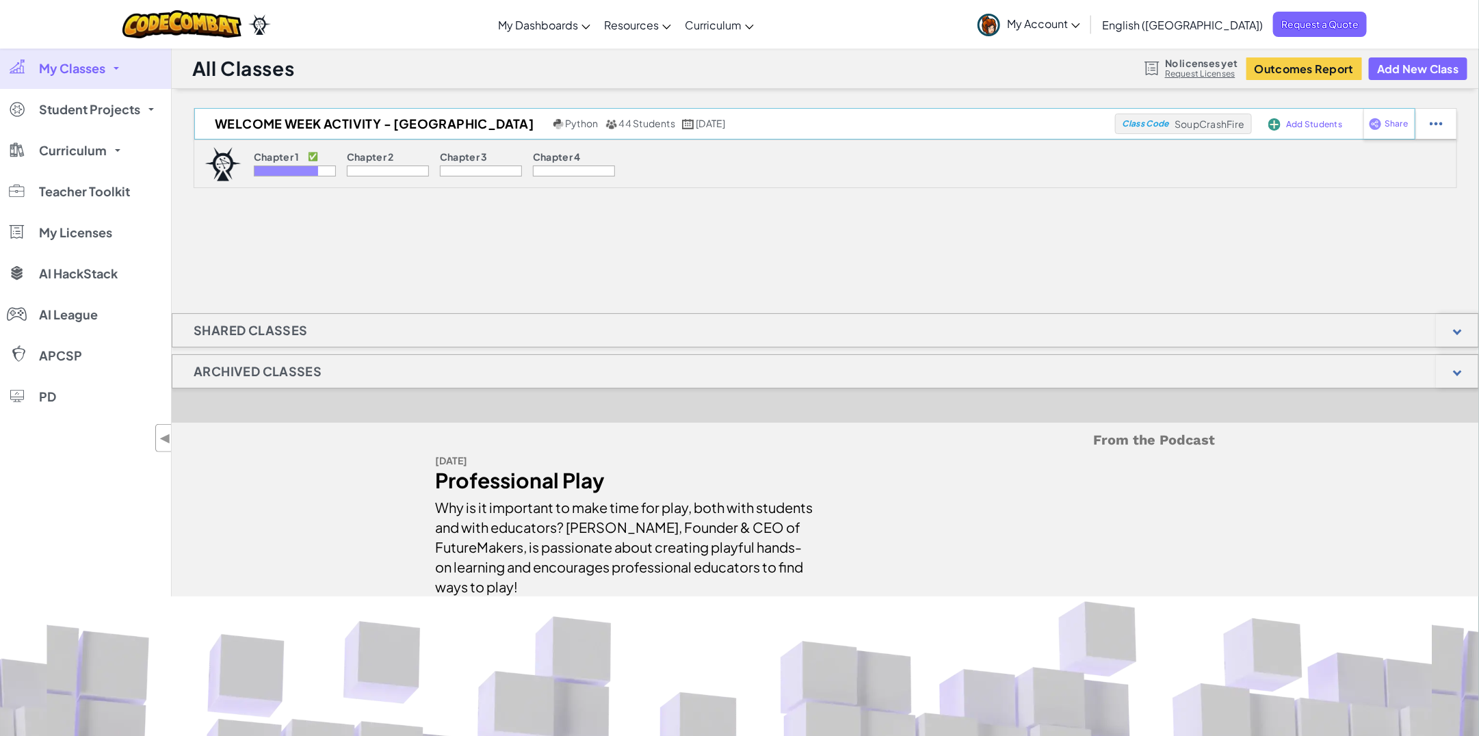  What do you see at coordinates (1436, 124) in the screenshot?
I see `img: IconStudentEllipsis.svg` at bounding box center [1436, 124].